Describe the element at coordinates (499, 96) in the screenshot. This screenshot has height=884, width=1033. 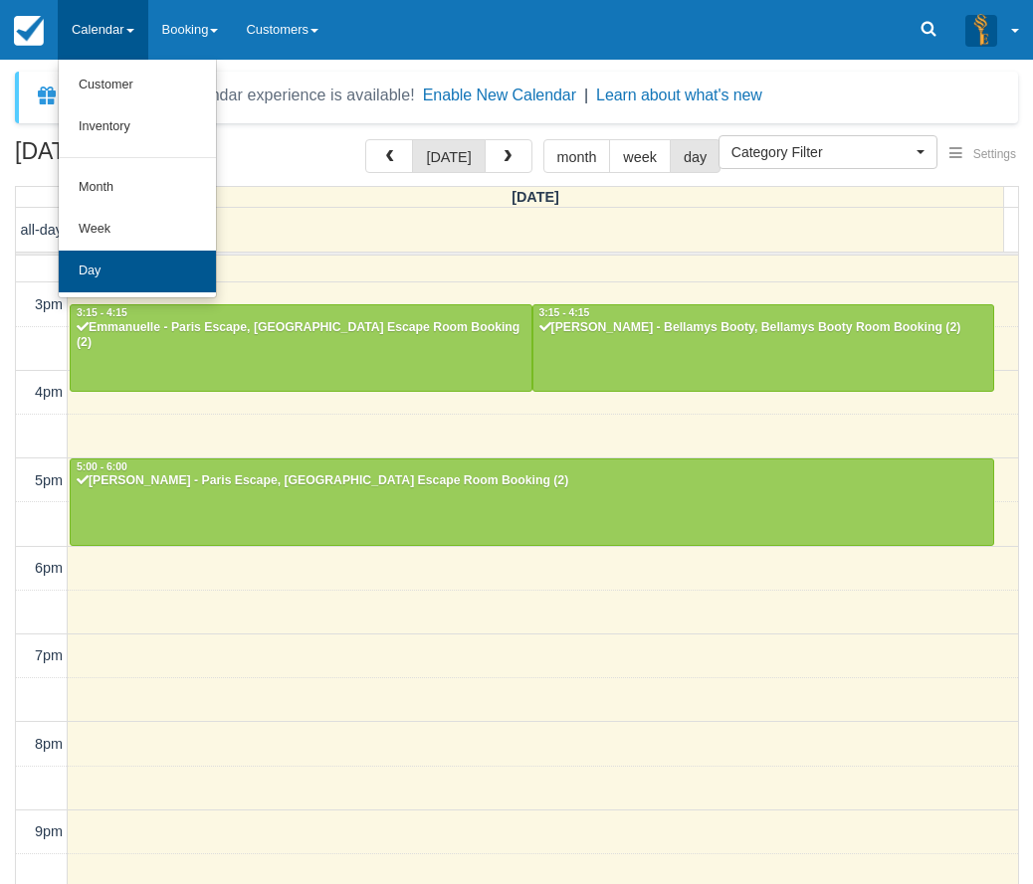
I see `button: Enable New Calendar` at that location.